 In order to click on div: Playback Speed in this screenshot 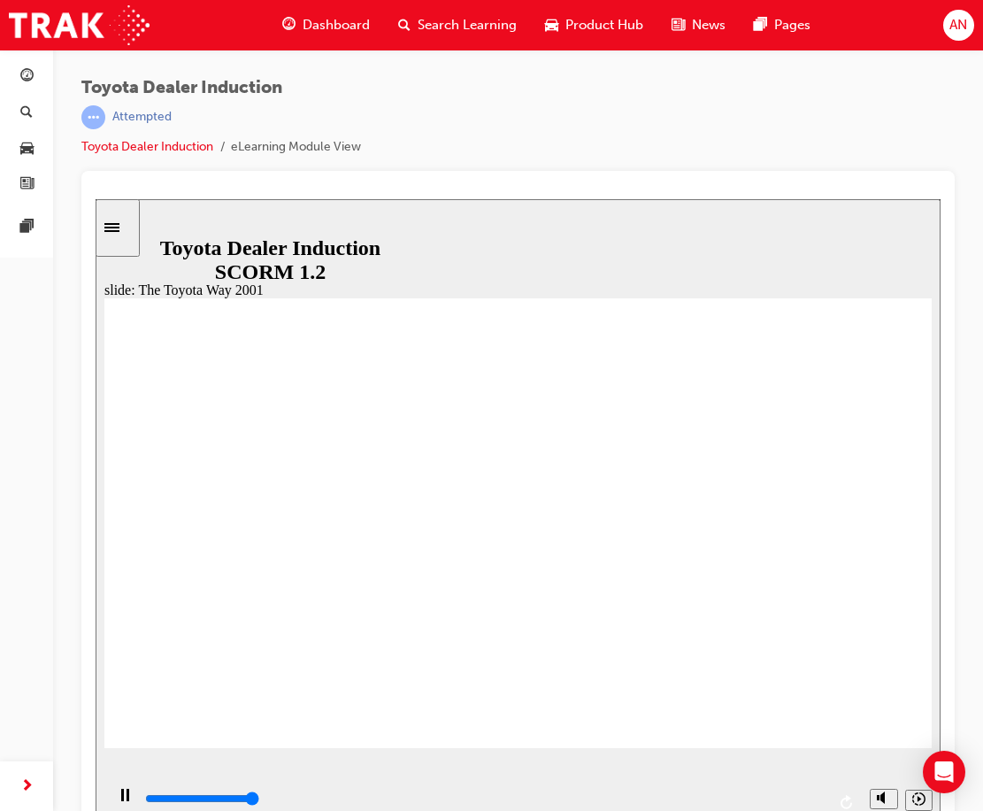, I will do `click(823, 627)`.